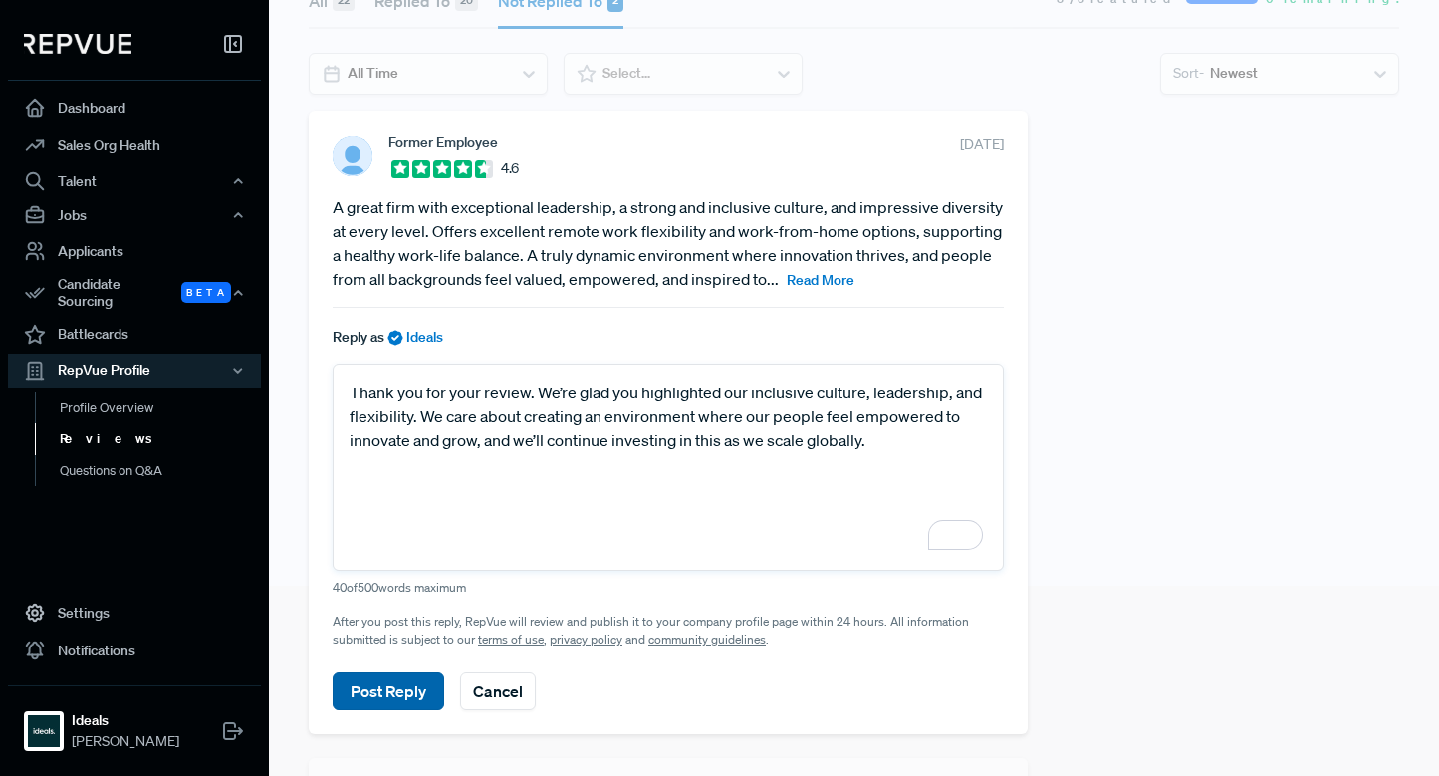 The width and height of the screenshot is (1439, 776). I want to click on div: RepVue Profile, so click(134, 371).